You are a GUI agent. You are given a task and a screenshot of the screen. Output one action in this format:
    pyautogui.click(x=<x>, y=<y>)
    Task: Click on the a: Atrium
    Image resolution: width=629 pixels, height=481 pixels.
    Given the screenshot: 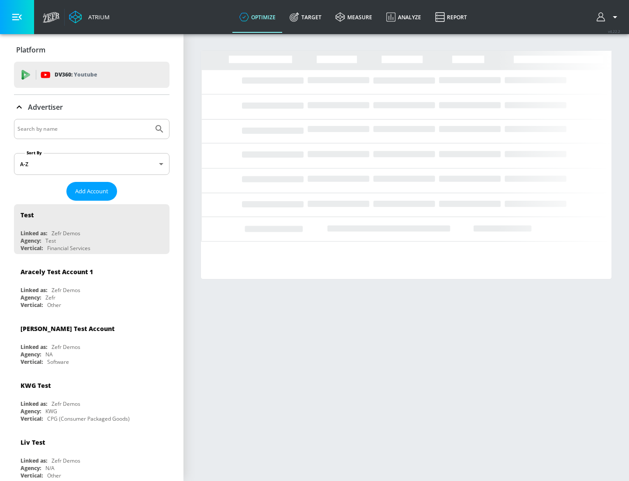 What is the action you would take?
    pyautogui.click(x=89, y=17)
    